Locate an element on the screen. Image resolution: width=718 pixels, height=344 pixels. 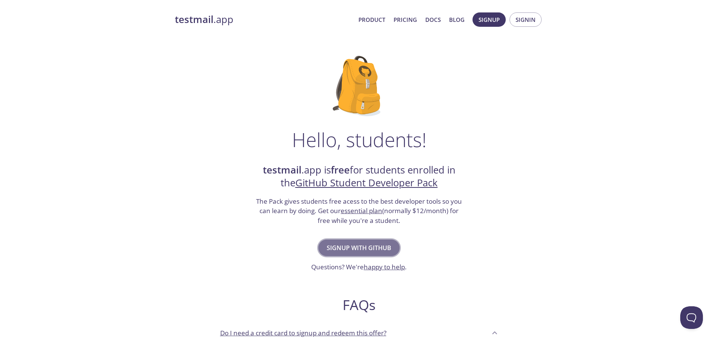
strong: free is located at coordinates (340, 170).